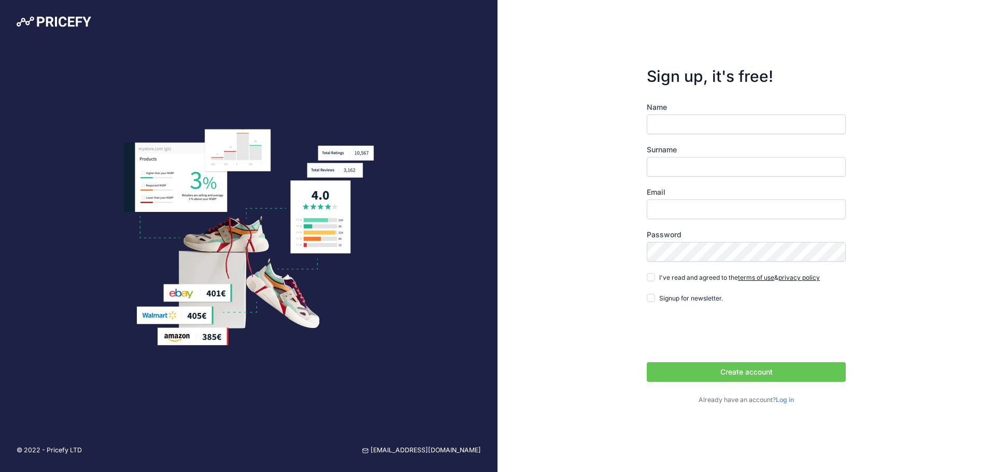 The width and height of the screenshot is (995, 472). What do you see at coordinates (747, 192) in the screenshot?
I see `label: Email` at bounding box center [747, 192].